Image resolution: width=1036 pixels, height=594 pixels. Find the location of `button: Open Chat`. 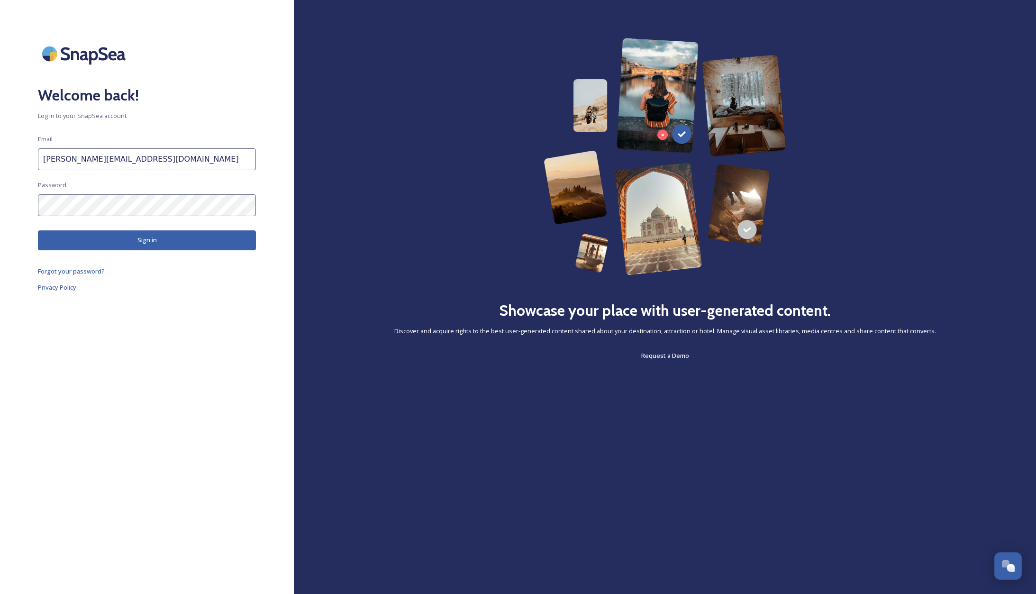

button: Open Chat is located at coordinates (1008, 566).